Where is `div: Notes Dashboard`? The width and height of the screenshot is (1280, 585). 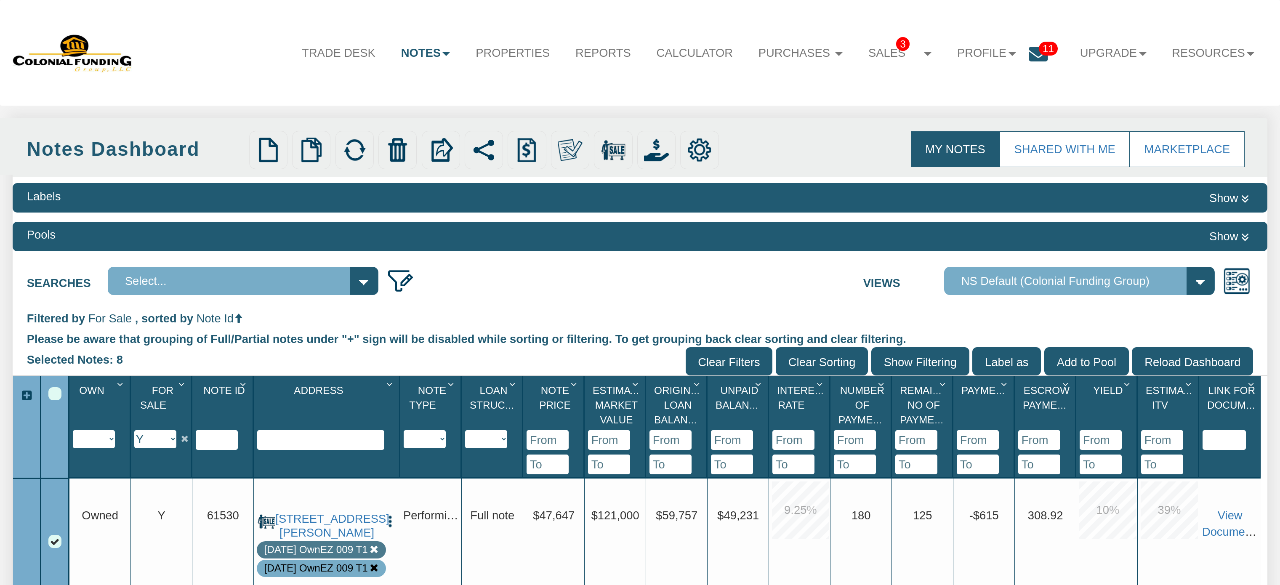
div: Notes Dashboard is located at coordinates (136, 149).